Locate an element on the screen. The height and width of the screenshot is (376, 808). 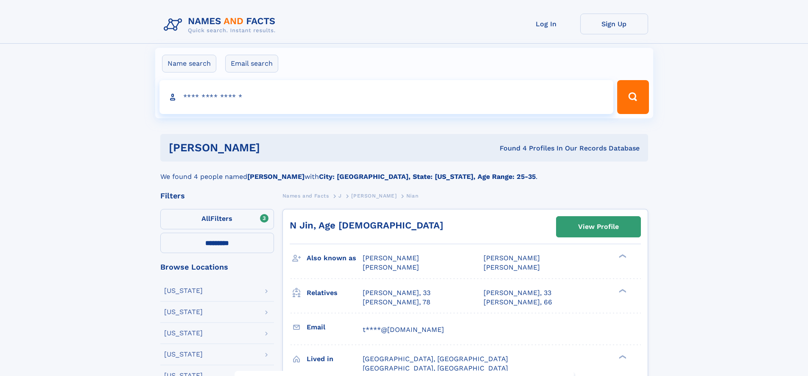
a: J is located at coordinates (340, 195).